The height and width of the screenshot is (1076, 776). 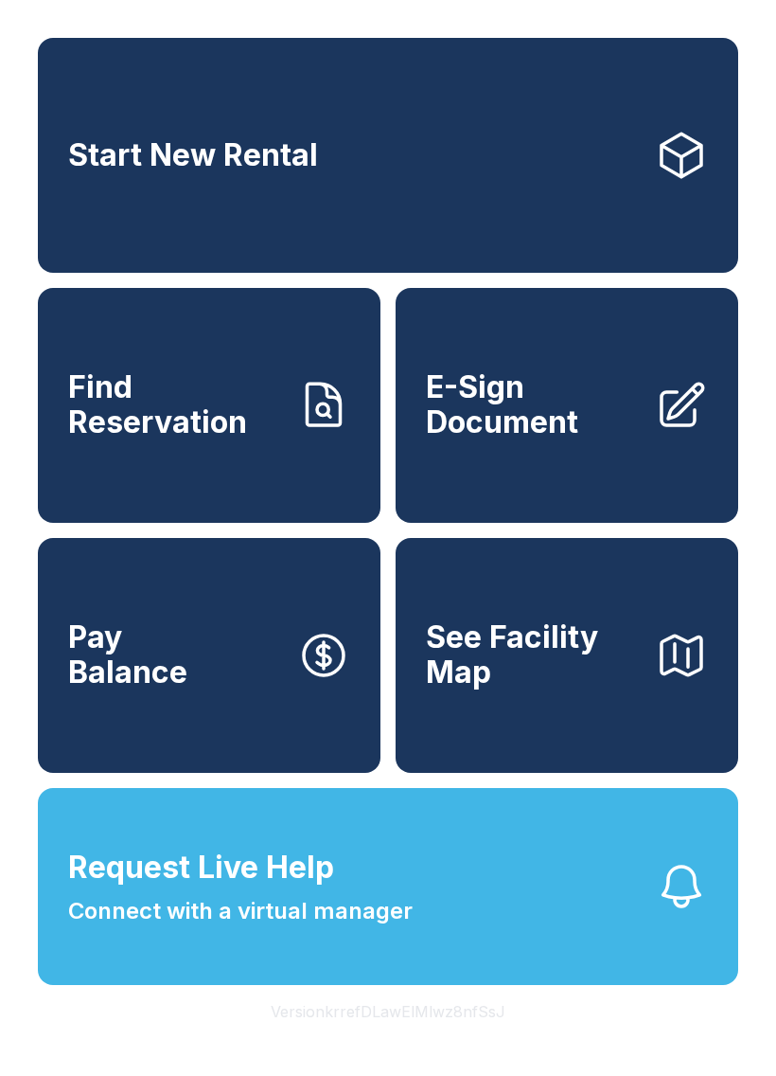 What do you see at coordinates (388, 886) in the screenshot?
I see `button: Request Live HelpConnect with a virtual manager` at bounding box center [388, 886].